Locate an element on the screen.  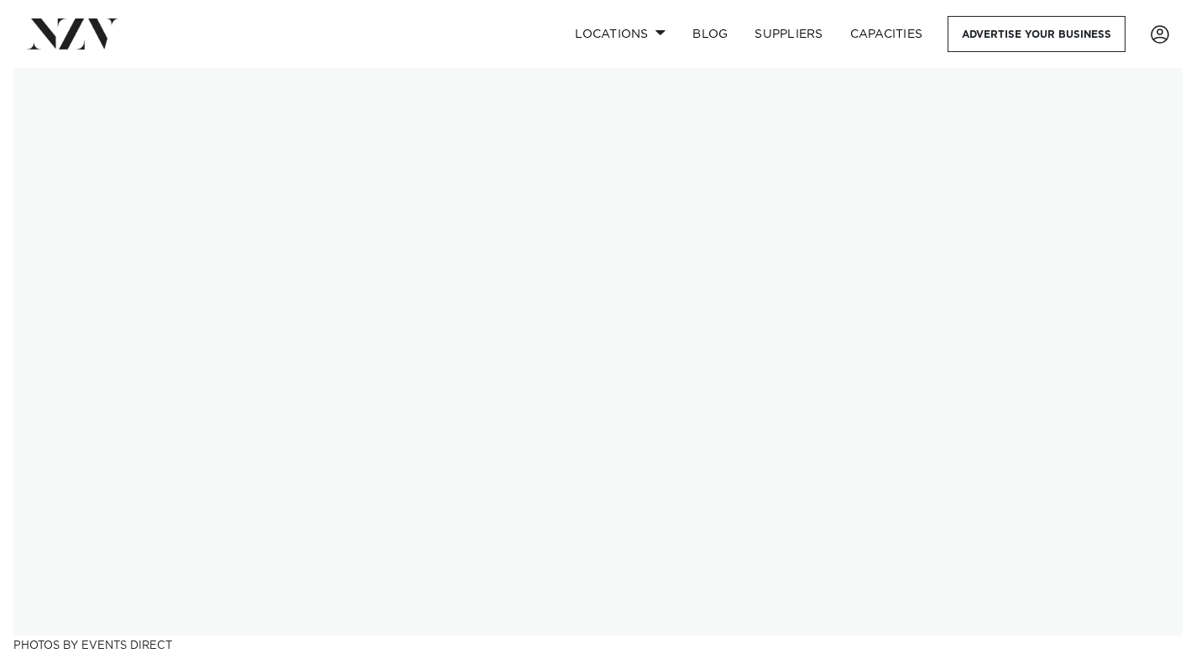
a: Advertise your business is located at coordinates (1037, 34).